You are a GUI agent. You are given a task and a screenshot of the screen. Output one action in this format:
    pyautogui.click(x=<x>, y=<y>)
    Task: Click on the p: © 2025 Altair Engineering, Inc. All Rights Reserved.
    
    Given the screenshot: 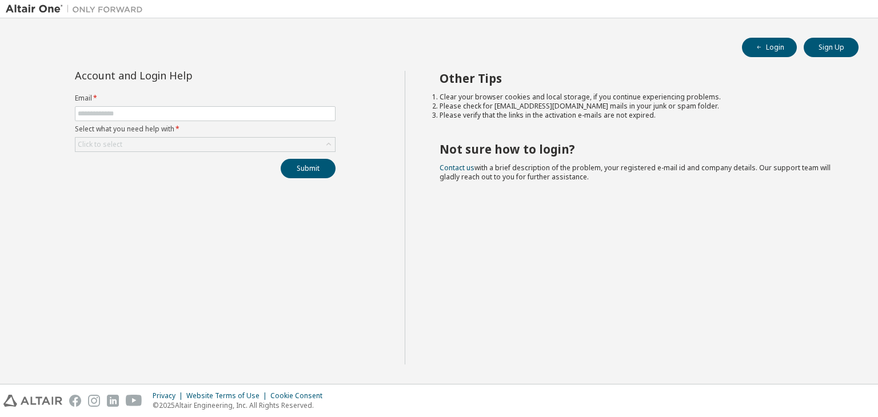 What is the action you would take?
    pyautogui.click(x=241, y=405)
    